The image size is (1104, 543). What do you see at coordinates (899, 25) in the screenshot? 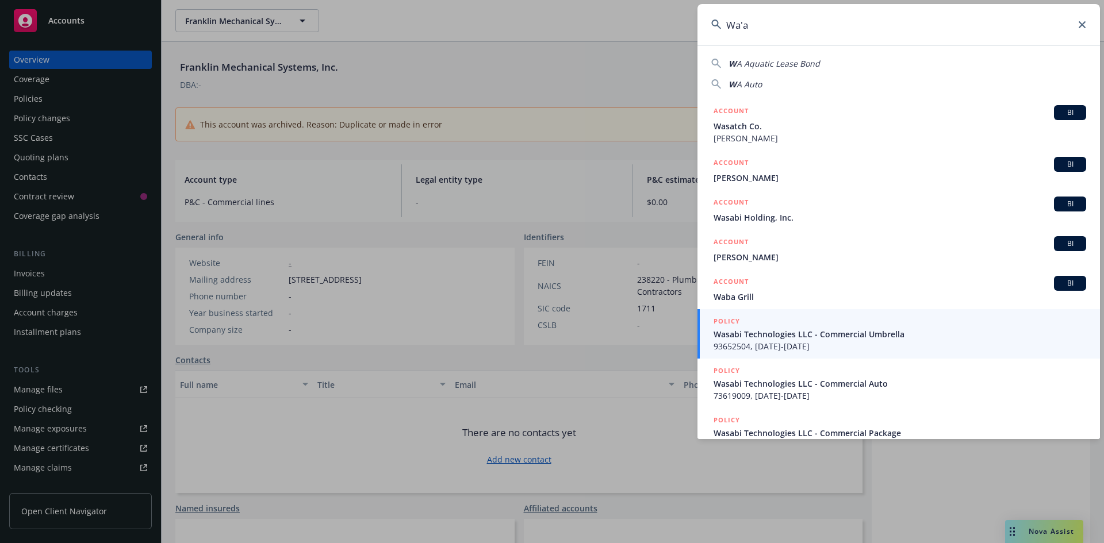
I see `input: Search...` at bounding box center [899, 25].